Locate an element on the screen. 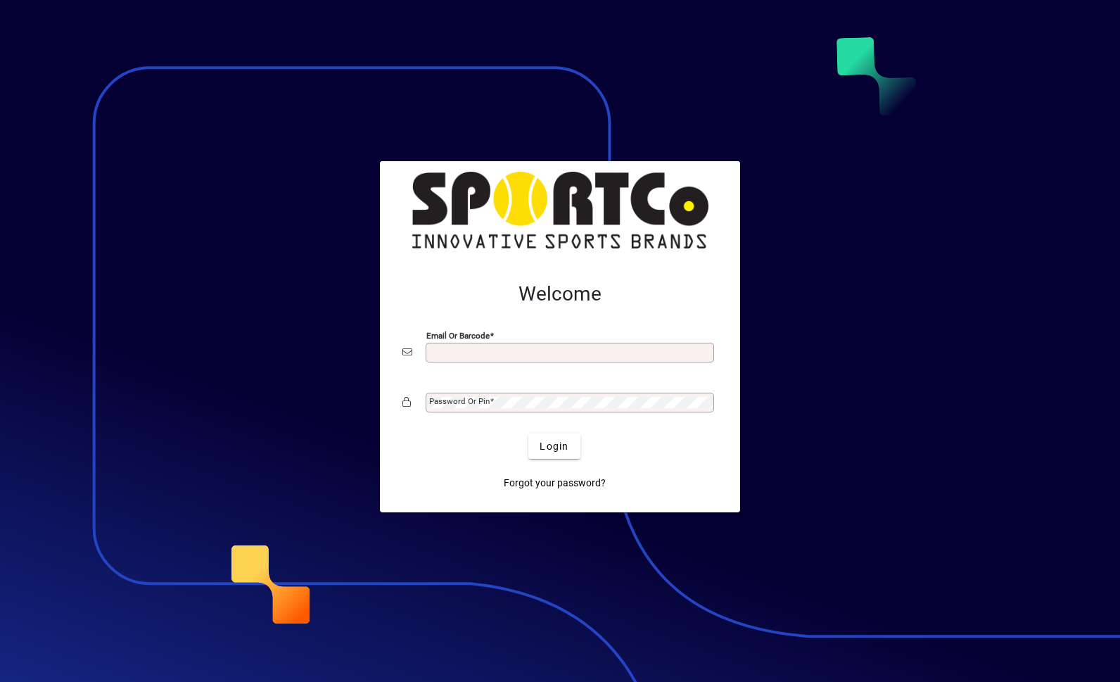 The height and width of the screenshot is (682, 1120). mat-label: Password or Pin is located at coordinates (459, 401).